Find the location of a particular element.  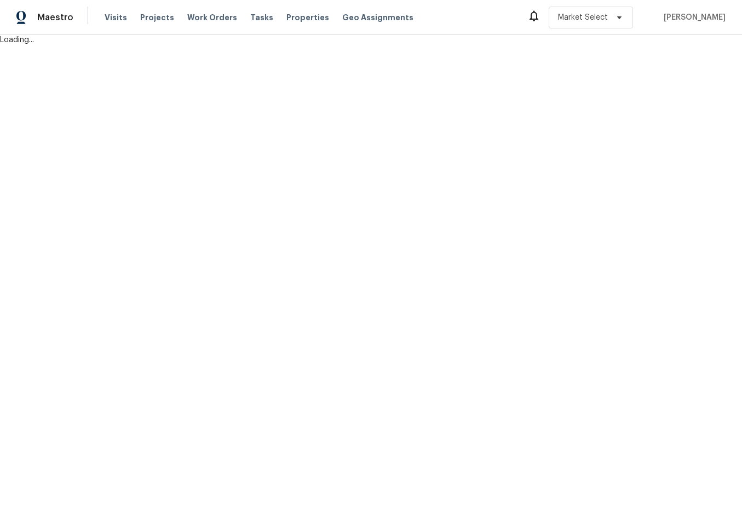

span: Tasks is located at coordinates (262, 18).